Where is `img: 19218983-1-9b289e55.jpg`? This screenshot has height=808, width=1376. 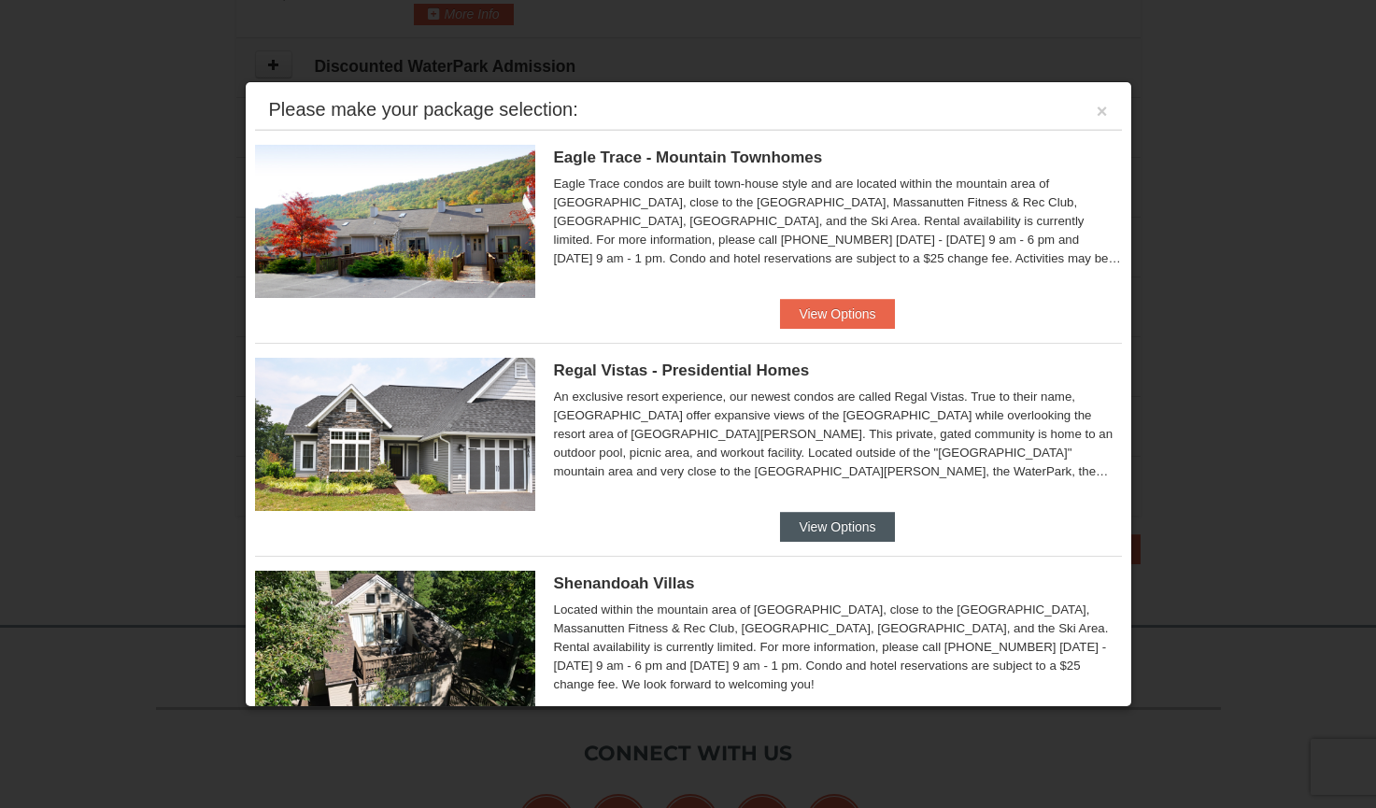
img: 19218983-1-9b289e55.jpg is located at coordinates (395, 221).